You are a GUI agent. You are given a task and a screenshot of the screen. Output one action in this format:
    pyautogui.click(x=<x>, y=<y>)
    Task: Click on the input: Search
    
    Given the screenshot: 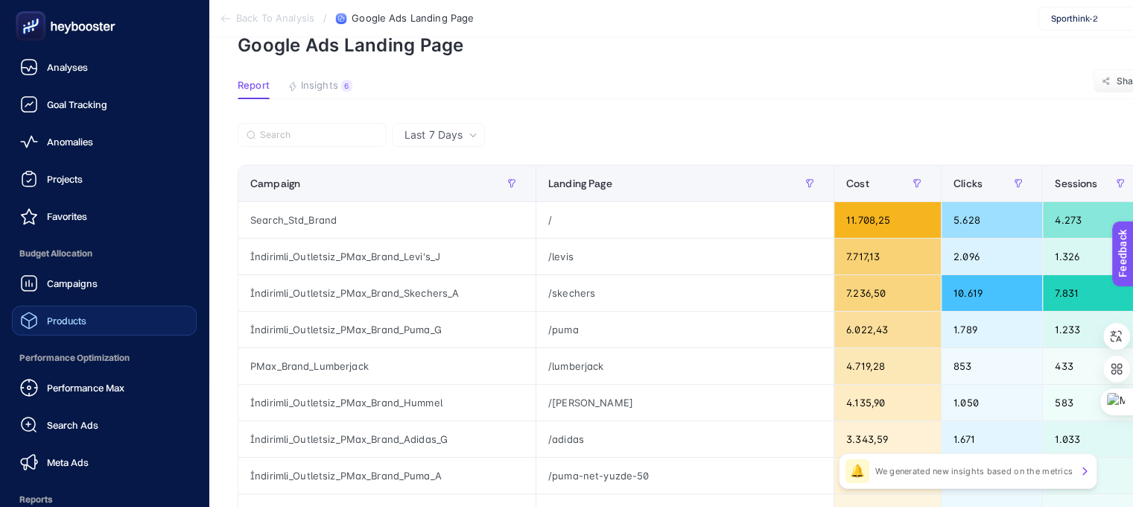 What is the action you would take?
    pyautogui.click(x=319, y=135)
    